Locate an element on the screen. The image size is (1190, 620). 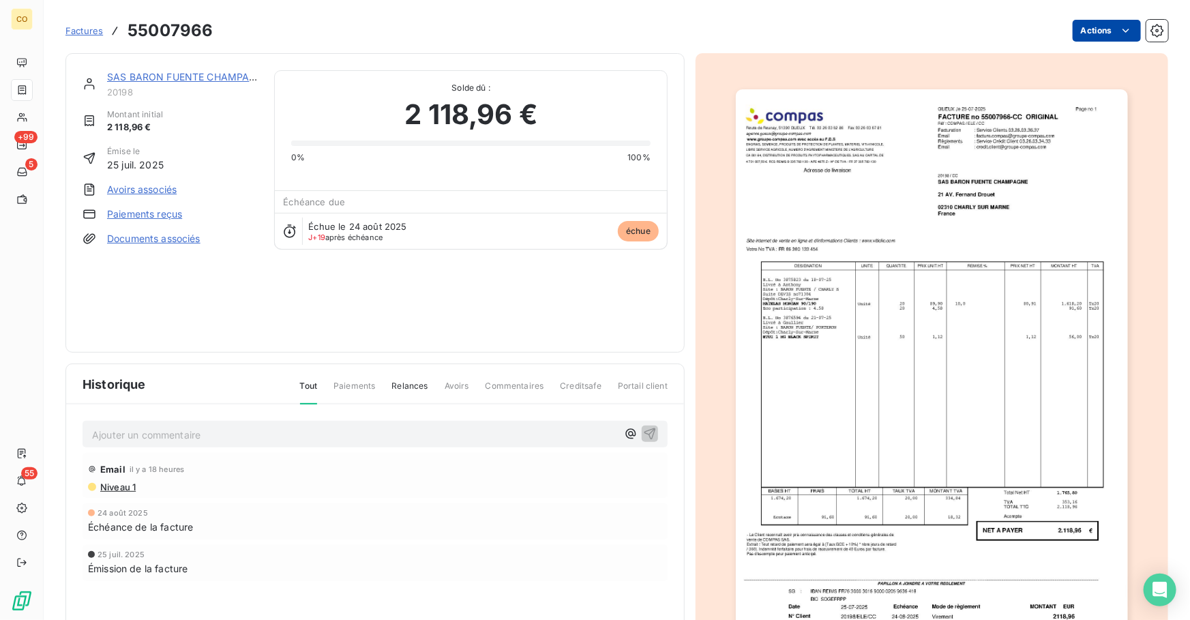
span: Commentaires is located at coordinates (515, 391).